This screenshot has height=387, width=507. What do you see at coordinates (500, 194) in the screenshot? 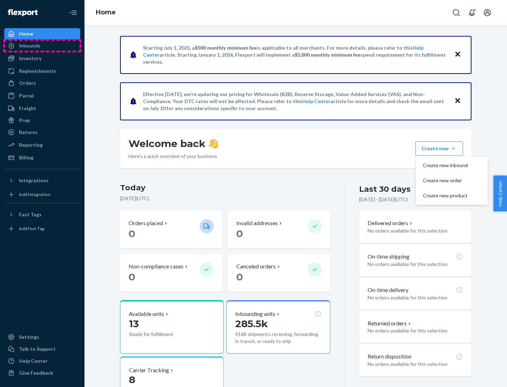
I see `button: Help Center` at bounding box center [500, 194].